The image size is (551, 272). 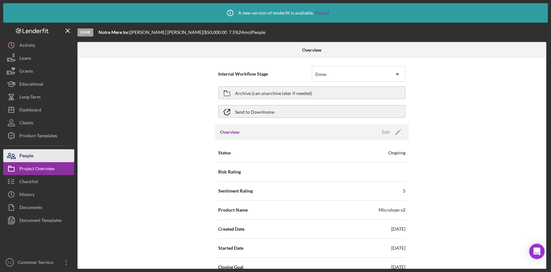 What do you see at coordinates (229, 172) in the screenshot?
I see `span: Risk Rating` at bounding box center [229, 172].